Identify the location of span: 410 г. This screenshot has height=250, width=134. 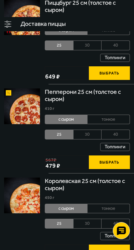
(49, 109).